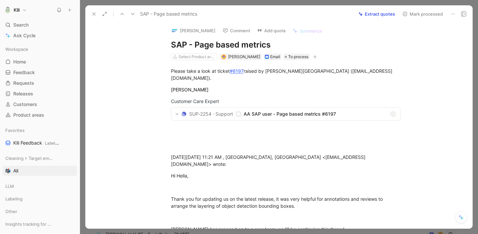 This screenshot has height=234, width=478. I want to click on div: Email, so click(275, 57).